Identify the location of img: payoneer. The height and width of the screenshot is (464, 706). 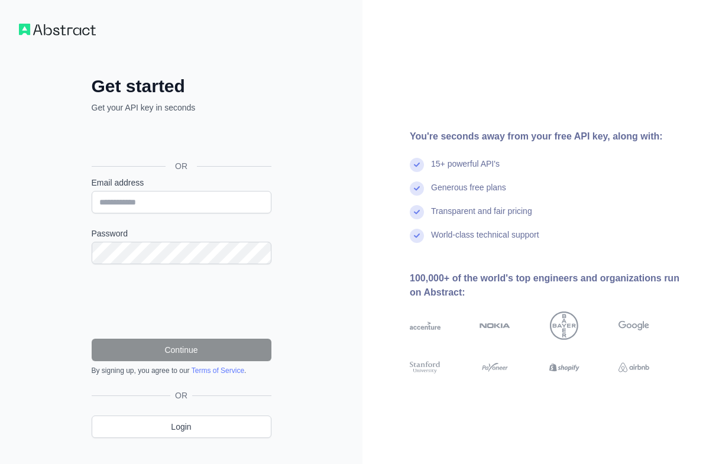
(495, 368).